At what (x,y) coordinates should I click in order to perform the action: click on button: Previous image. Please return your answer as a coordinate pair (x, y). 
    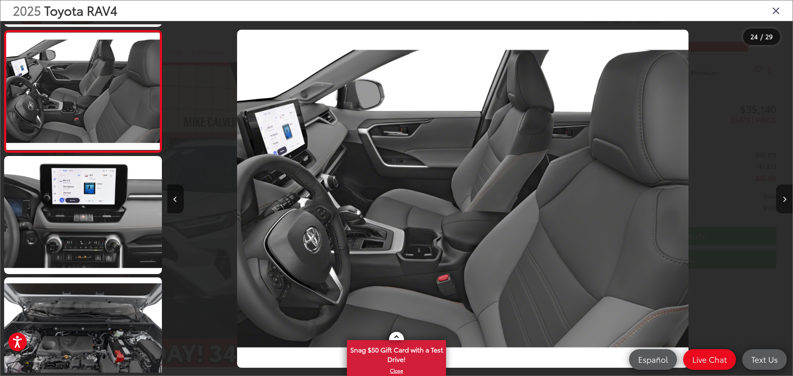
    Looking at the image, I should click on (176, 199).